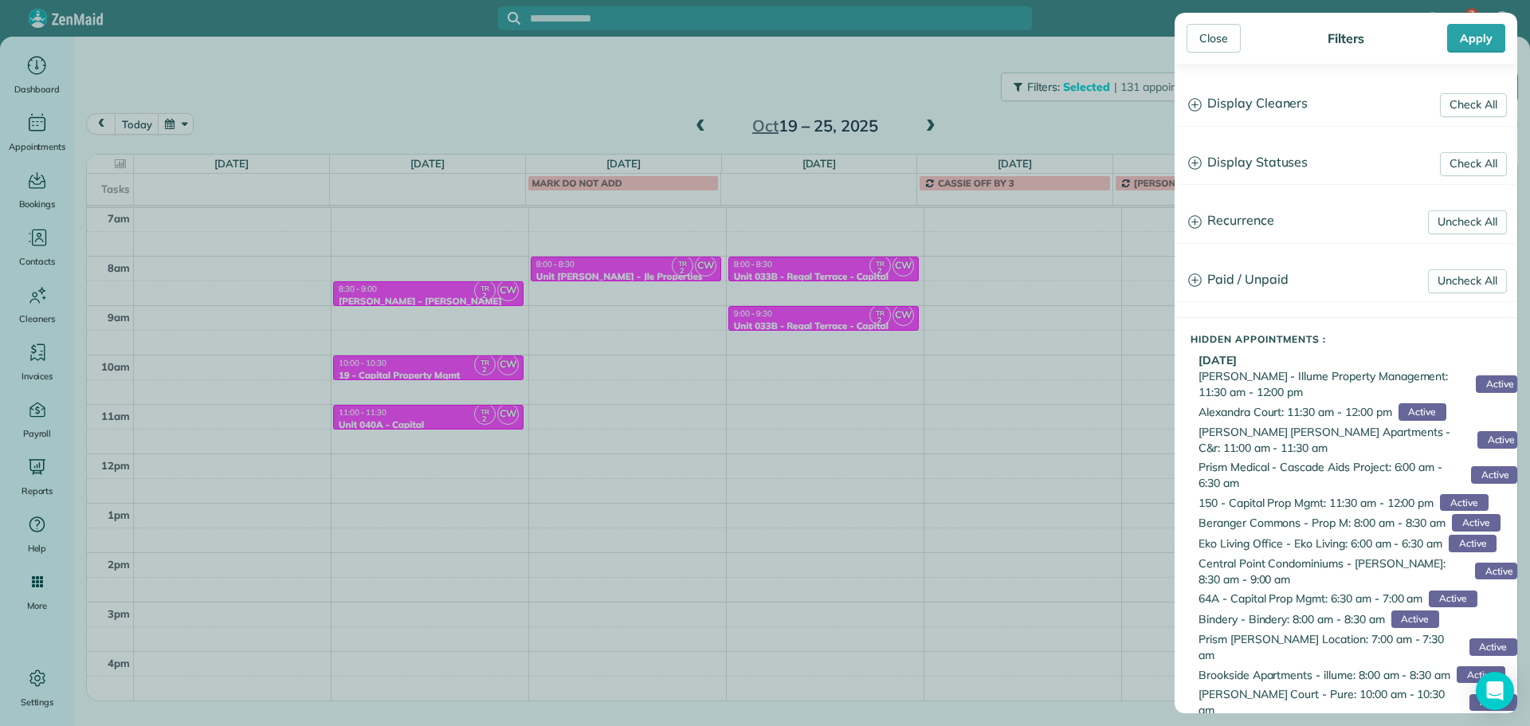  Describe the element at coordinates (1346, 104) in the screenshot. I see `a: Display Cleaners` at that location.